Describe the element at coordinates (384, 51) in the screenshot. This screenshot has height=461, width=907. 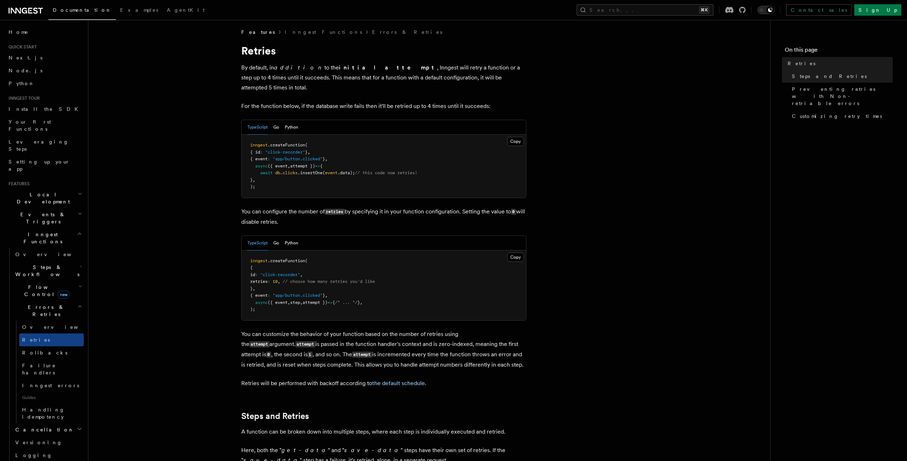
I see `h1: Retries` at that location.